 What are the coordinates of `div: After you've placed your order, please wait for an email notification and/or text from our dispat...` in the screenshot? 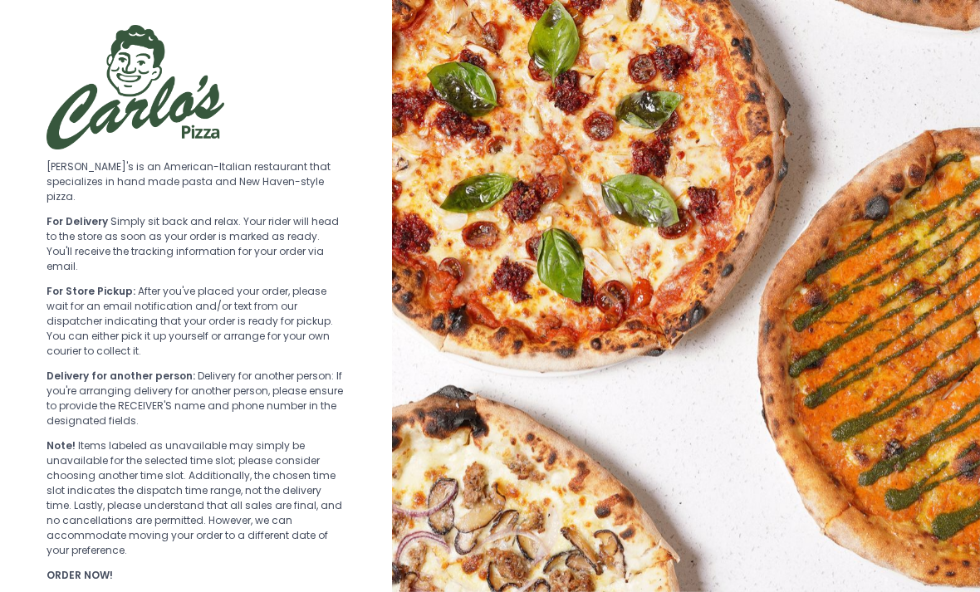 It's located at (196, 321).